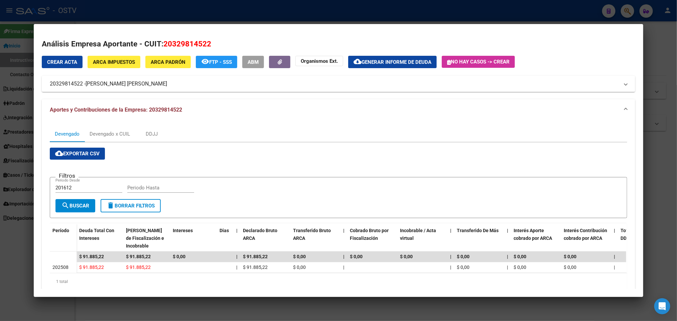 The height and width of the screenshot is (321, 677). I want to click on span: ARCA Padrón, so click(168, 62).